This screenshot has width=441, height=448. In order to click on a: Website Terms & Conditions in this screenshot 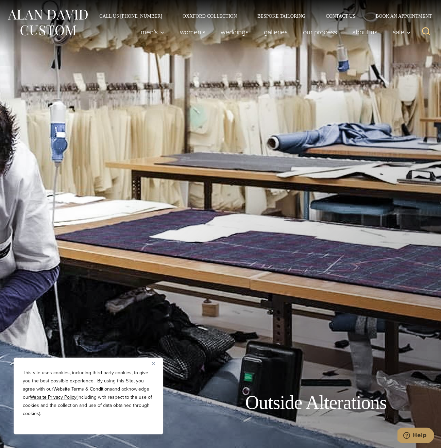, I will do `click(83, 389)`.